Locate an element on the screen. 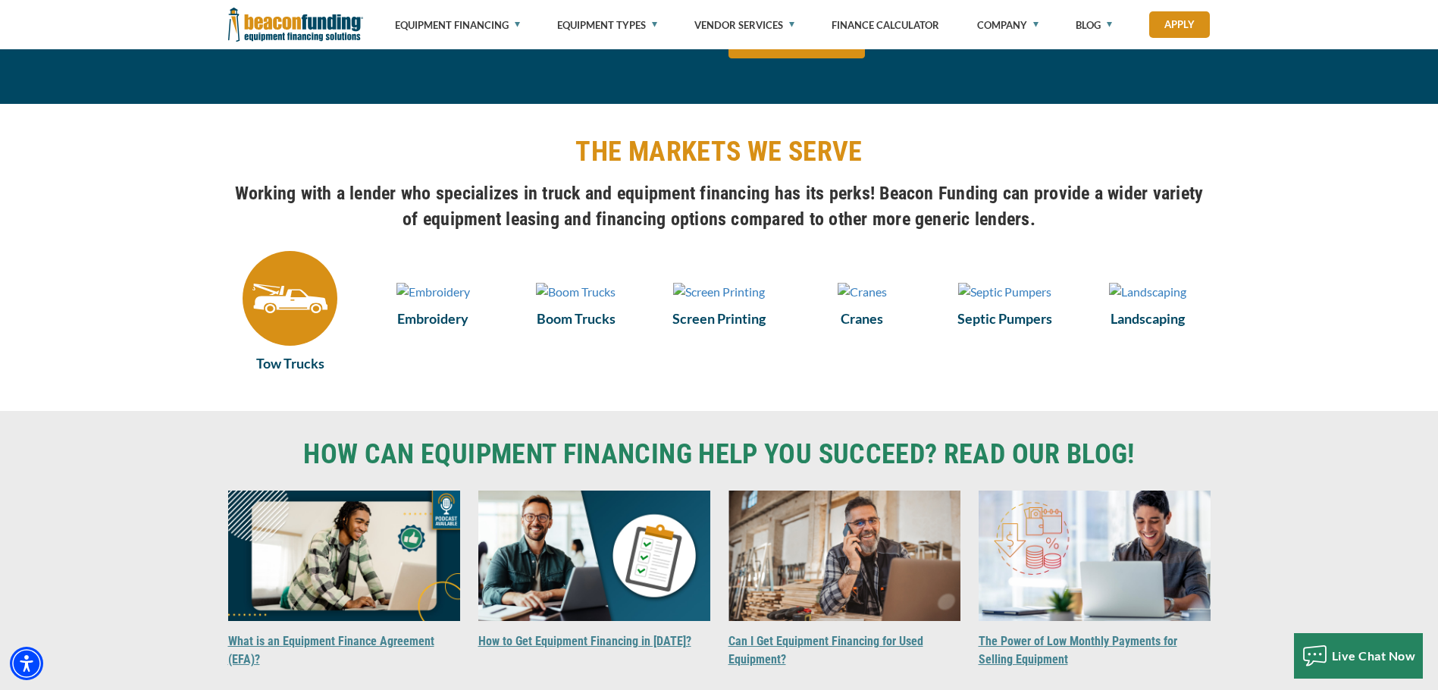  h2: THE MARKETS WE SERVE is located at coordinates (719, 152).